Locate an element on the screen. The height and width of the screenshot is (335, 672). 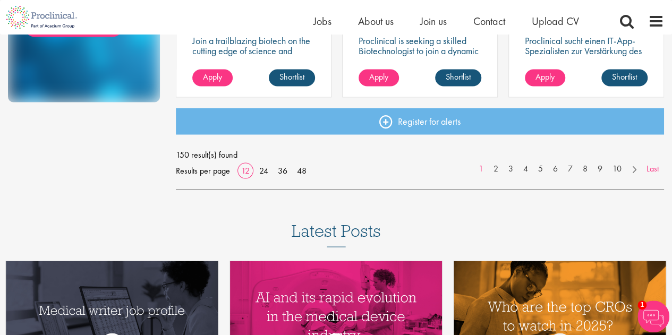
a: 12 is located at coordinates (245, 170).